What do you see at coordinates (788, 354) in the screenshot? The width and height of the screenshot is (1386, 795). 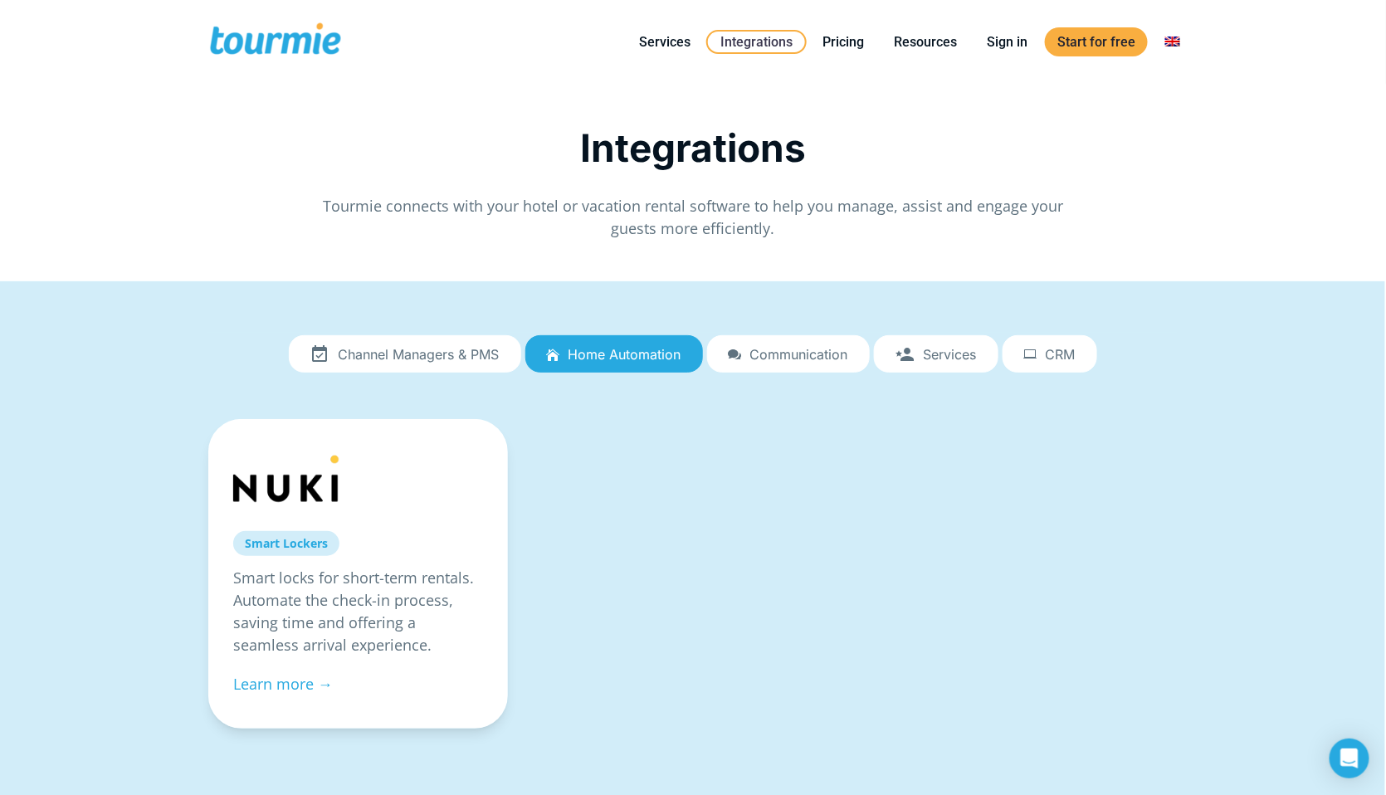 I see `a: Communication` at bounding box center [788, 354].